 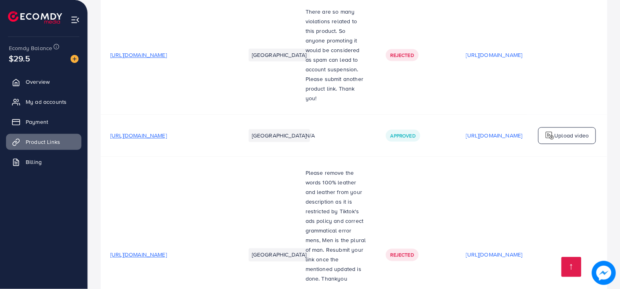 What do you see at coordinates (37, 122) in the screenshot?
I see `span: Payment` at bounding box center [37, 122].